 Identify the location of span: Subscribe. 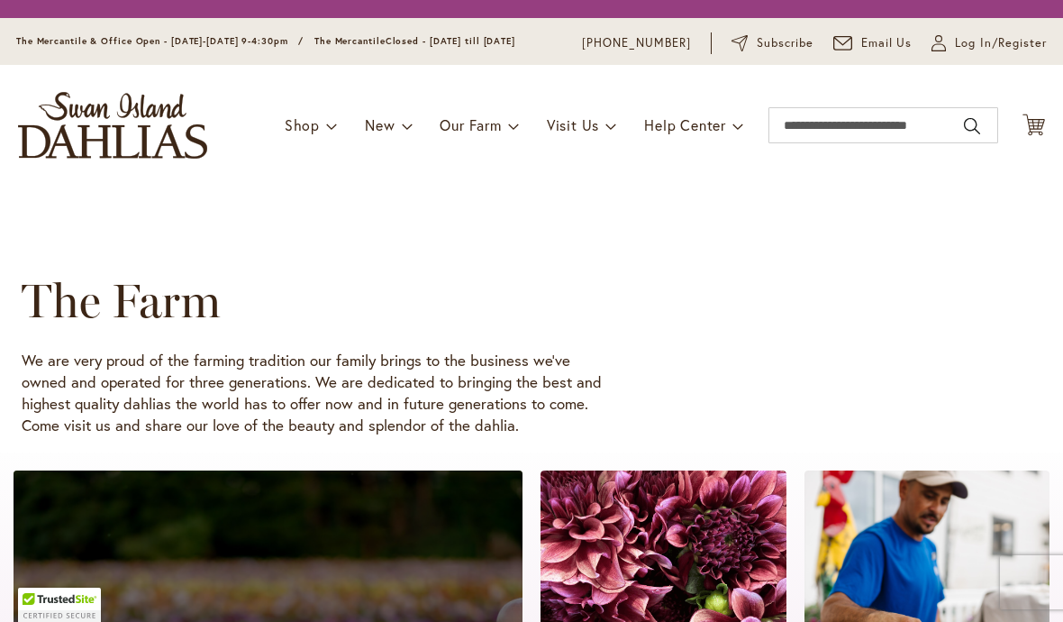
(785, 43).